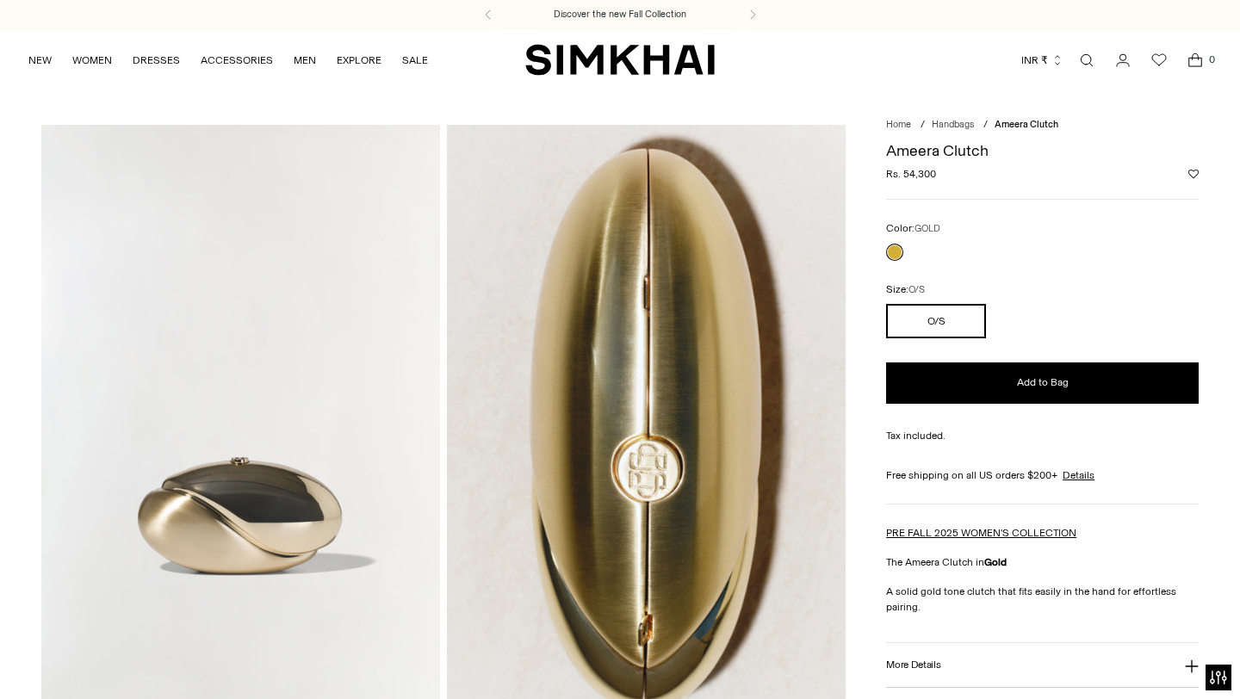 The width and height of the screenshot is (1240, 699). I want to click on span: 0, so click(1211, 59).